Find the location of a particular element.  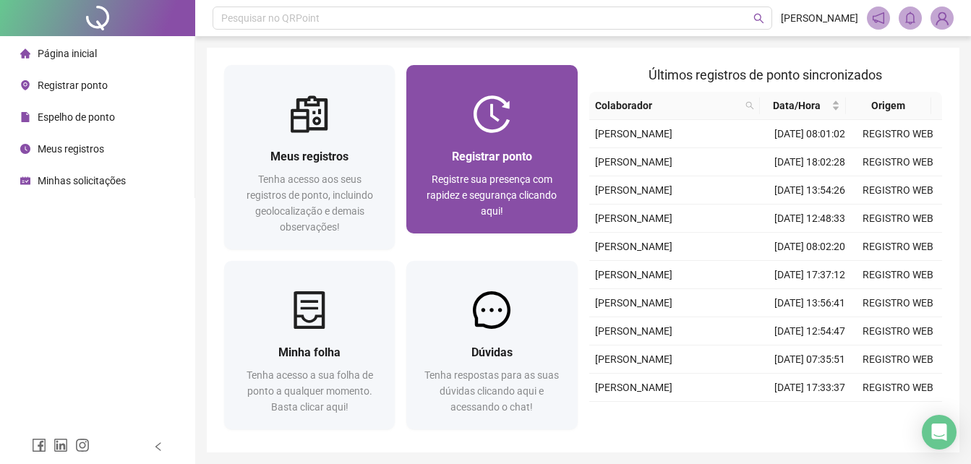

span: file is located at coordinates (25, 117).